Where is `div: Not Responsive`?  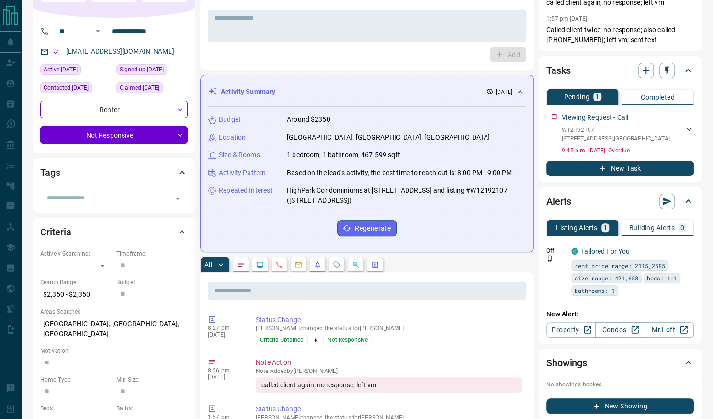
div: Not Responsive is located at coordinates (114, 135).